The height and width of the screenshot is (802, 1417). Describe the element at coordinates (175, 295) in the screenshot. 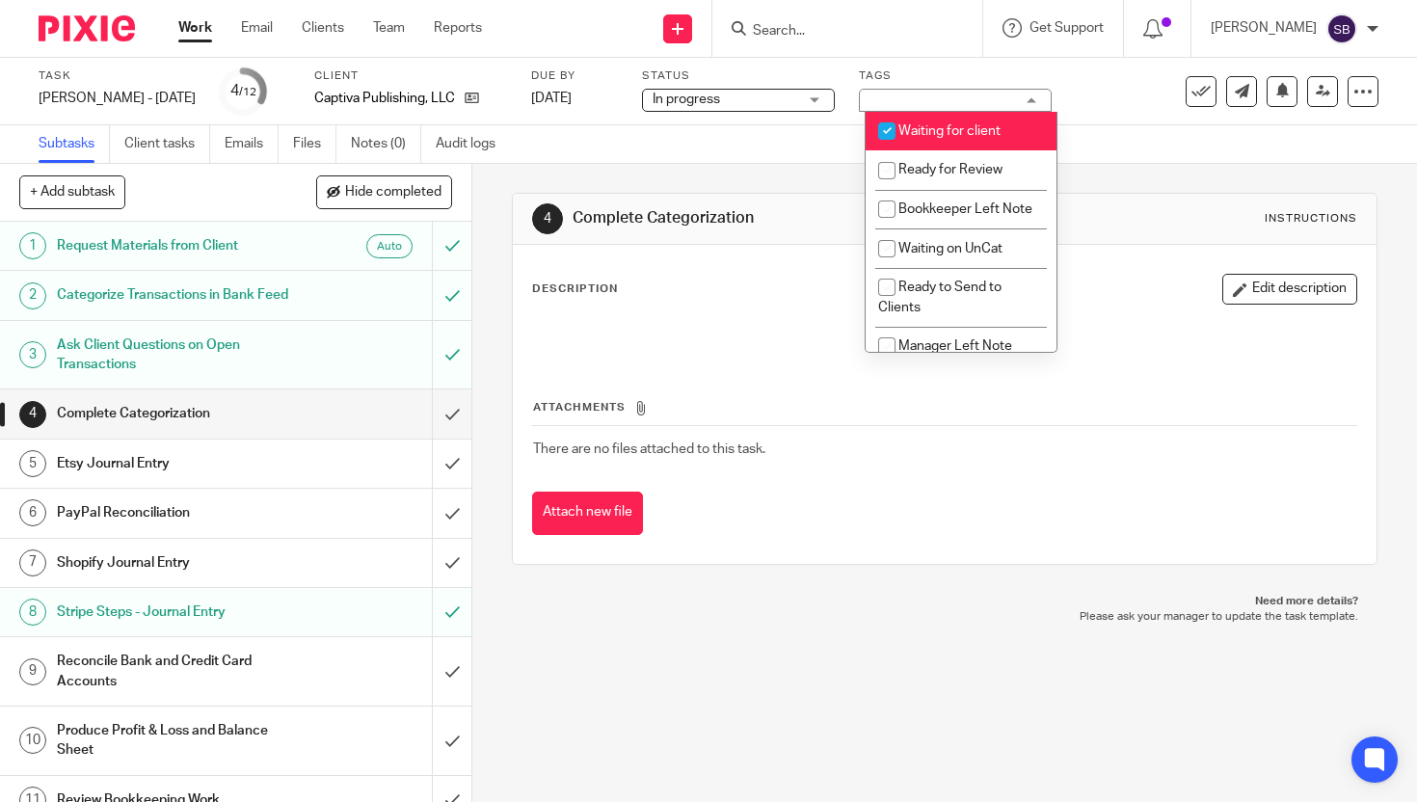

I see `h1: Categorize Transactions in Bank Feed` at that location.